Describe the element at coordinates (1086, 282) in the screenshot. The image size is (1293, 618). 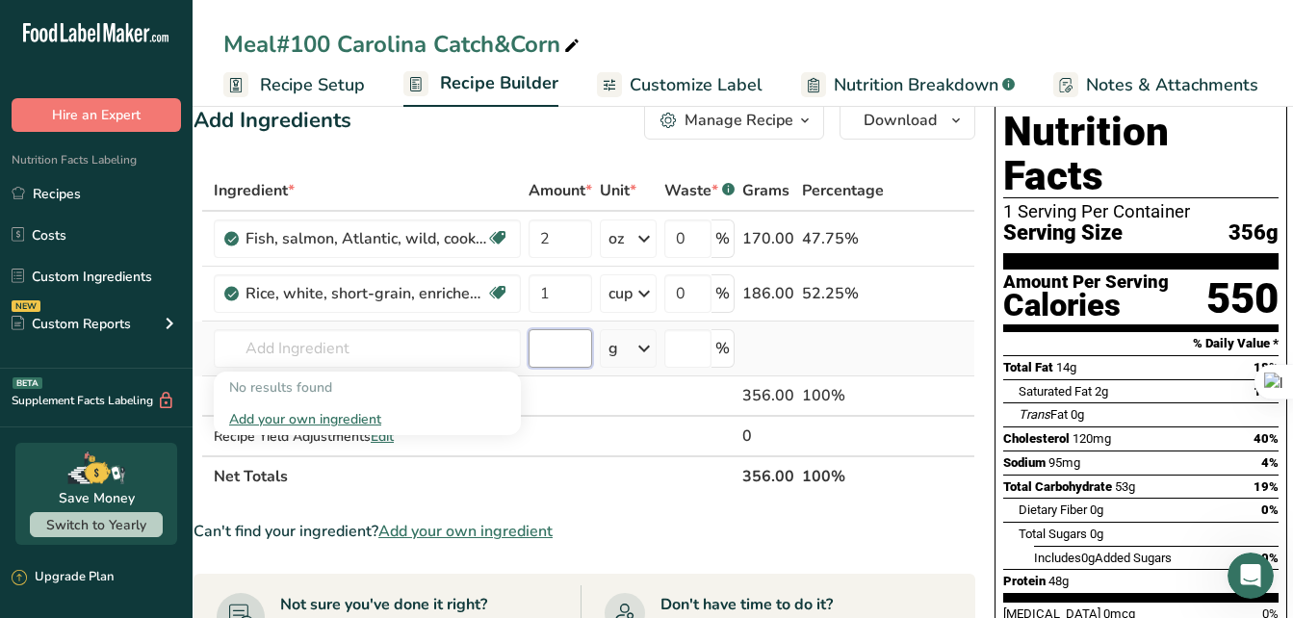
I see `div: Amount Per Serving` at that location.